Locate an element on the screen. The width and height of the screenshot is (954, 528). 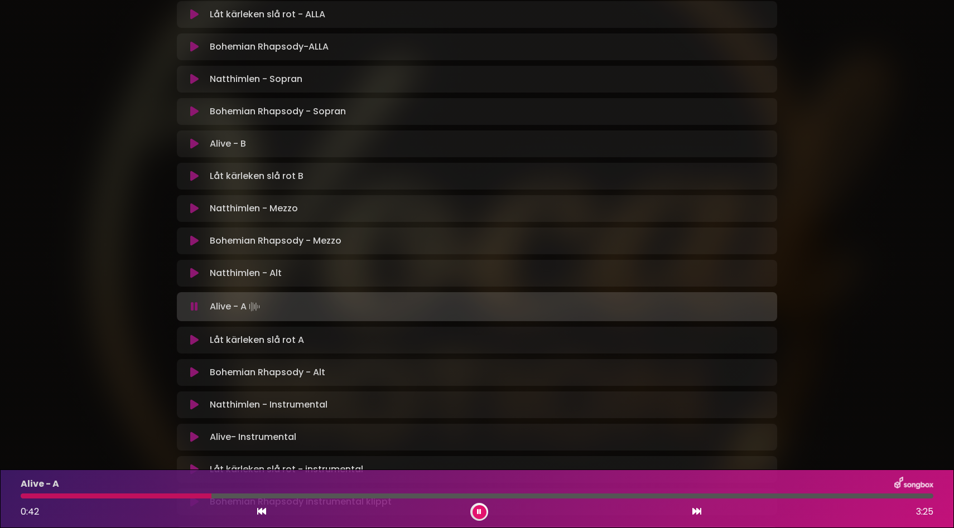
p: Bohemian Rhapsody-ALLA is located at coordinates (269, 47).